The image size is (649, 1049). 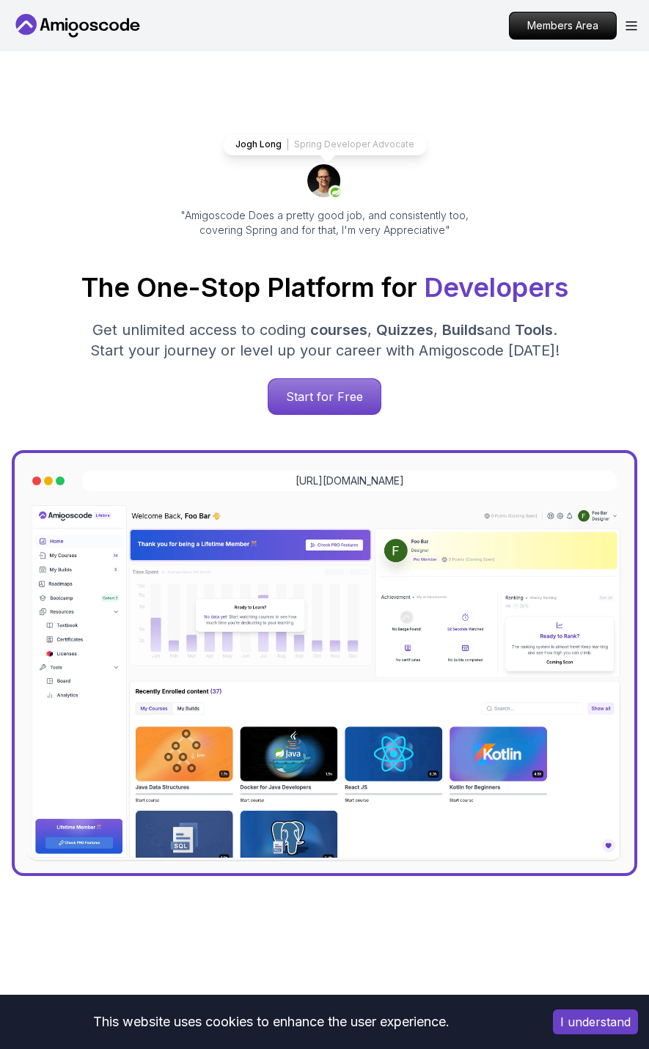 What do you see at coordinates (270, 1022) in the screenshot?
I see `div: This website uses cookies to enhance the user experience.` at bounding box center [270, 1022].